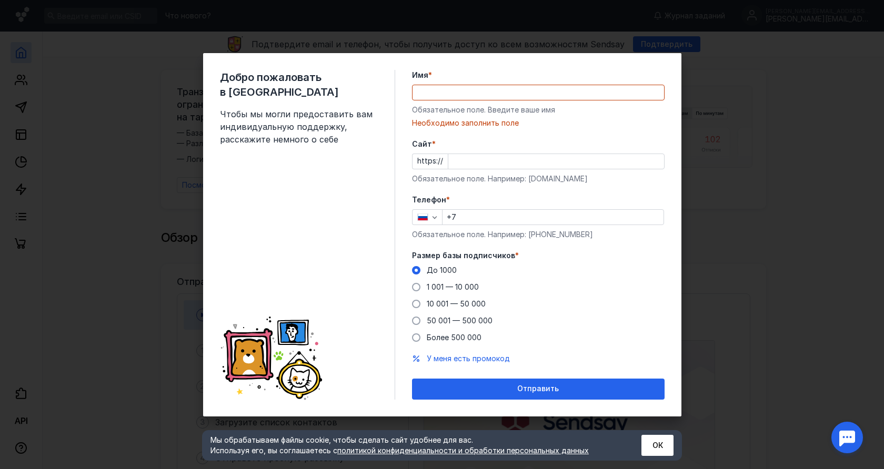 This screenshot has height=469, width=884. Describe the element at coordinates (299, 127) in the screenshot. I see `span: Чтобы мы могли предоставить вам индивидуальную поддержку, расскажите немного о себе` at that location.